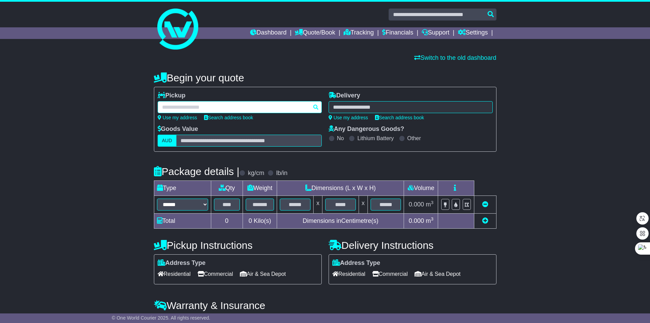  I want to click on label: Delivery, so click(344, 96).